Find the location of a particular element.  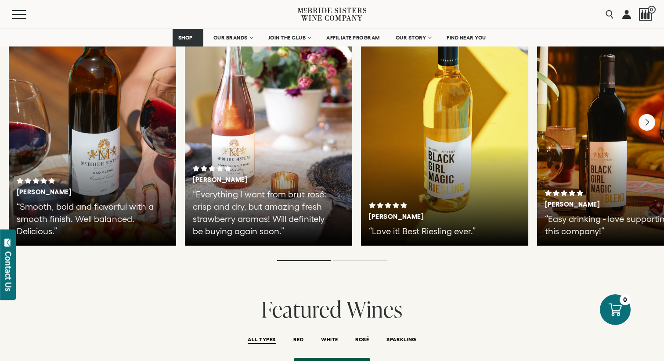

span: 0 is located at coordinates (652, 10).